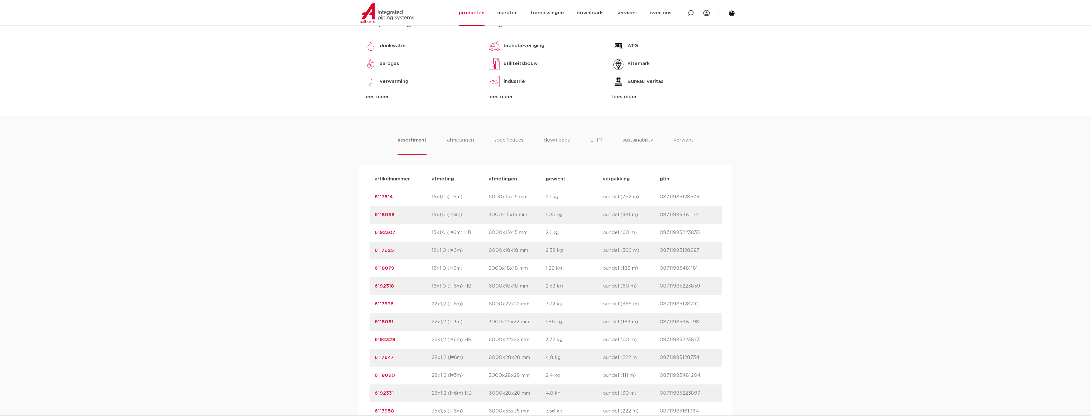  Describe the element at coordinates (631, 197) in the screenshot. I see `p: bundel (762 m)` at that location.